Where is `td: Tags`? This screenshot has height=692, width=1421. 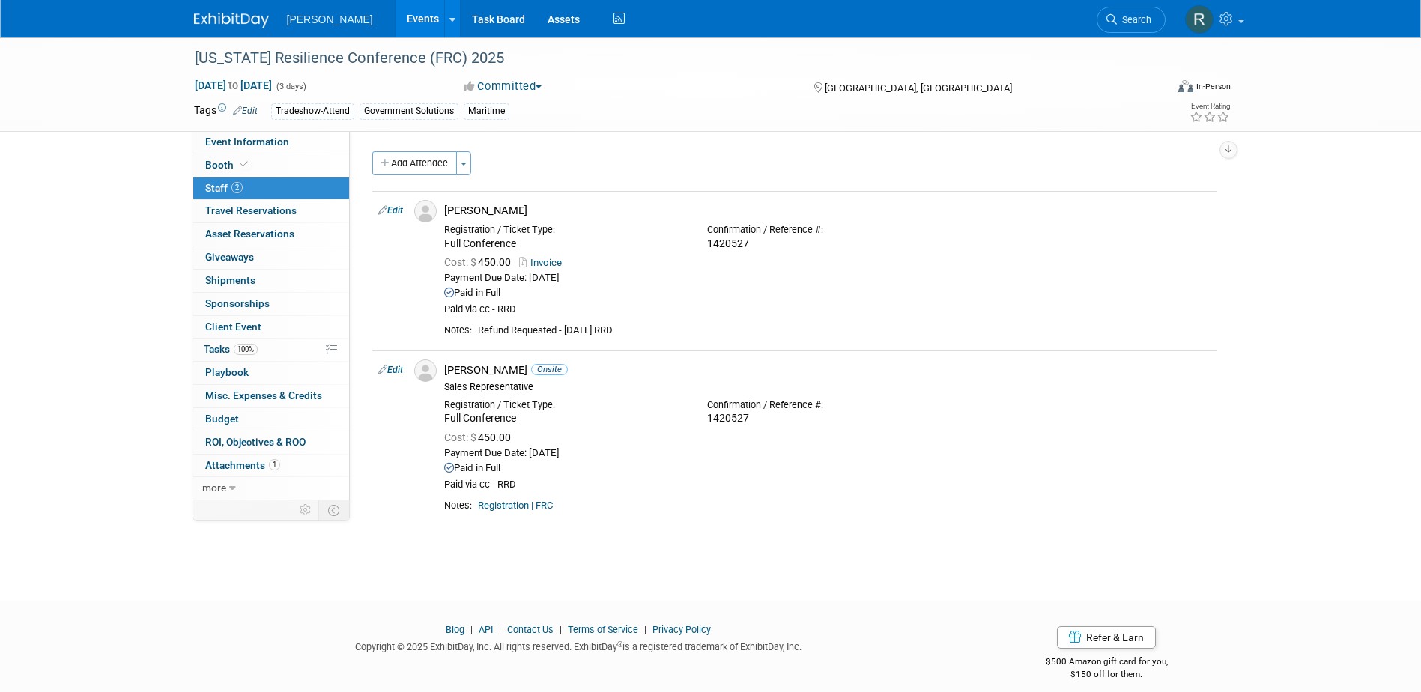
td: Tags is located at coordinates (225, 111).